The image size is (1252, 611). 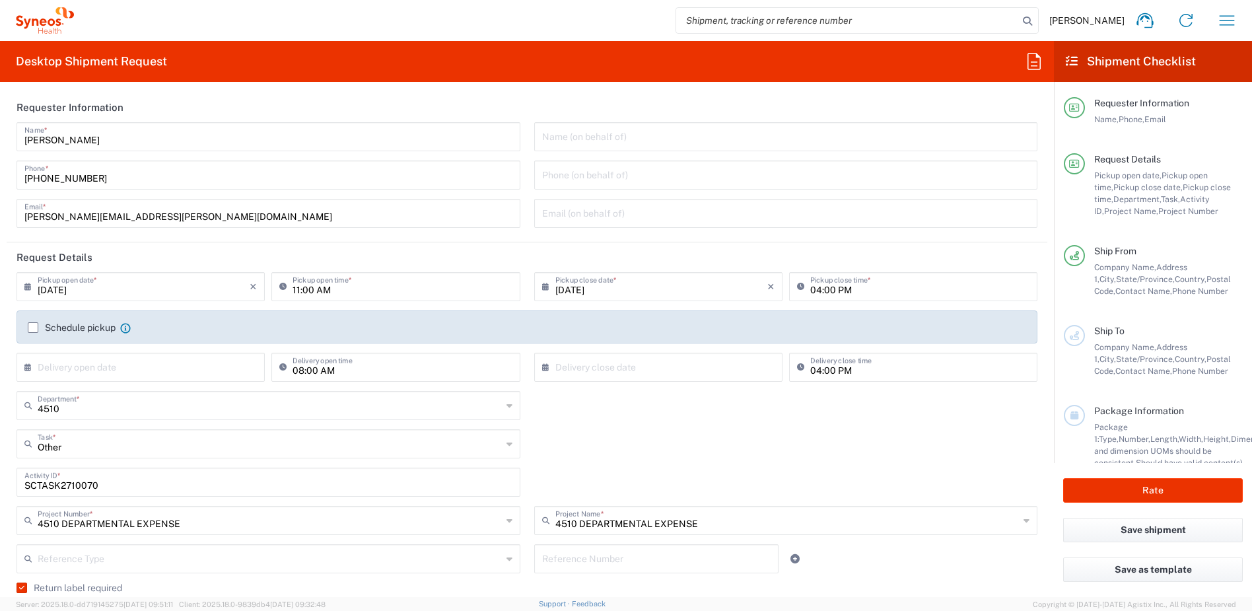 I want to click on span: Length,, so click(x=1164, y=438).